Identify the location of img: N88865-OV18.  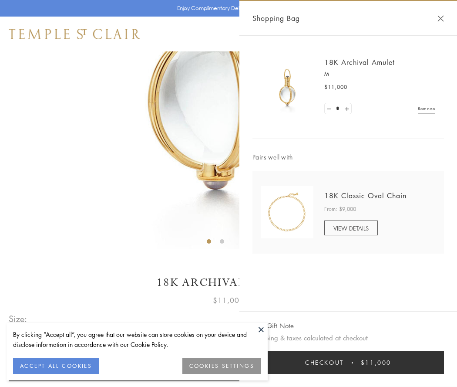
(287, 212).